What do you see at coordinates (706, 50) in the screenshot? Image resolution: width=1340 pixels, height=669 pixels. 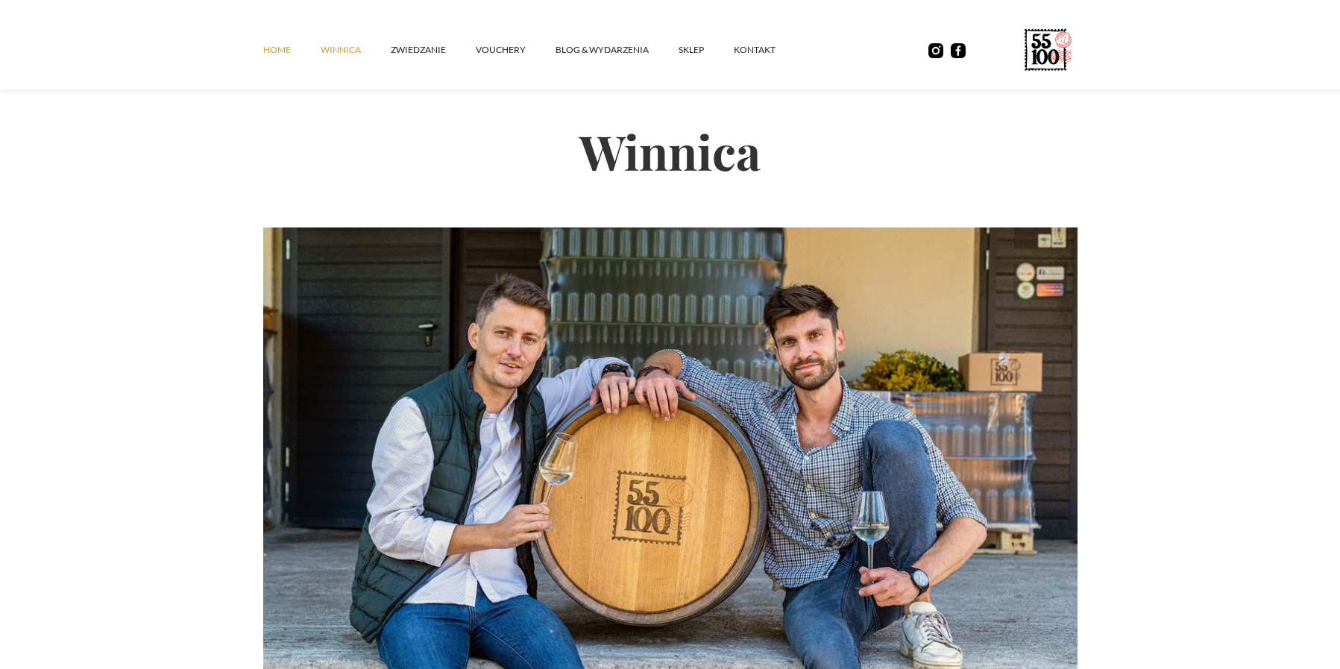 I see `a: SKLEP` at bounding box center [706, 50].